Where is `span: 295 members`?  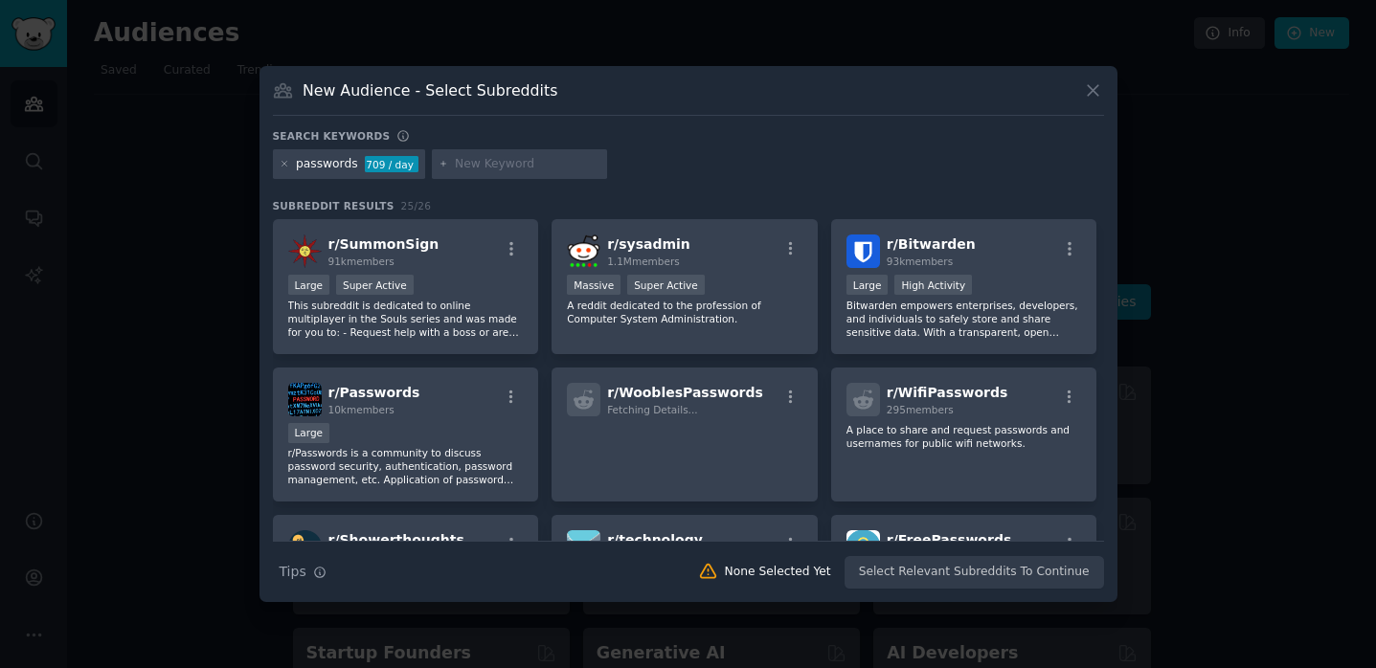
span: 295 members is located at coordinates (920, 410).